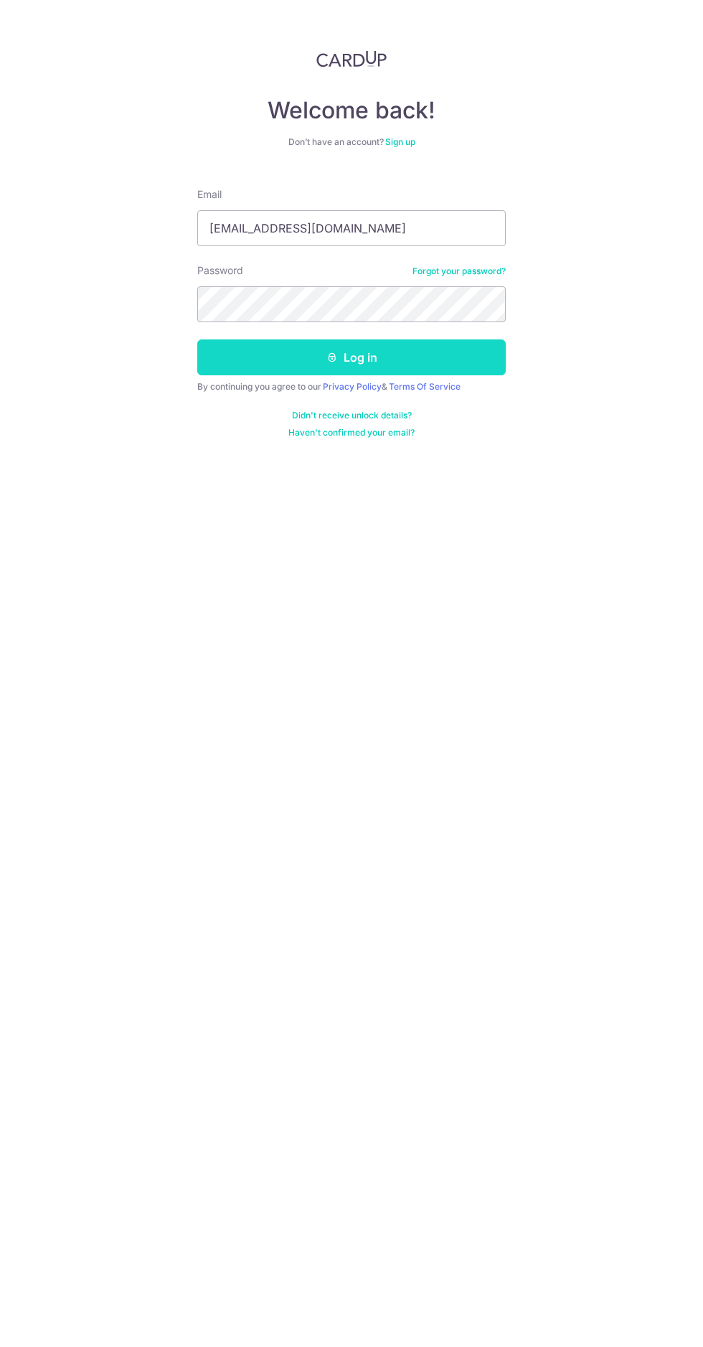 The width and height of the screenshot is (703, 1347). What do you see at coordinates (459, 271) in the screenshot?
I see `a: Forgot your password?` at bounding box center [459, 271].